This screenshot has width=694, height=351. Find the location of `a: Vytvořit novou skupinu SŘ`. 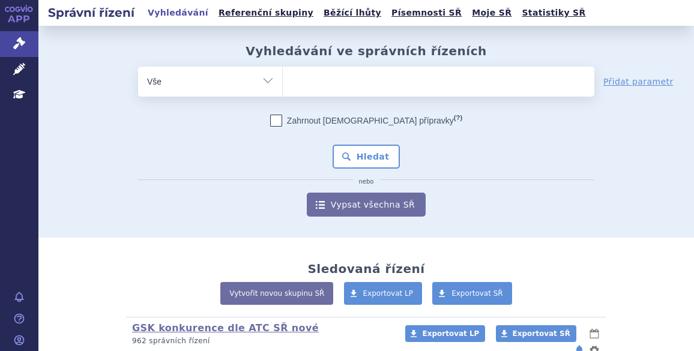

a: Vytvořit novou skupinu SŘ is located at coordinates (277, 294).